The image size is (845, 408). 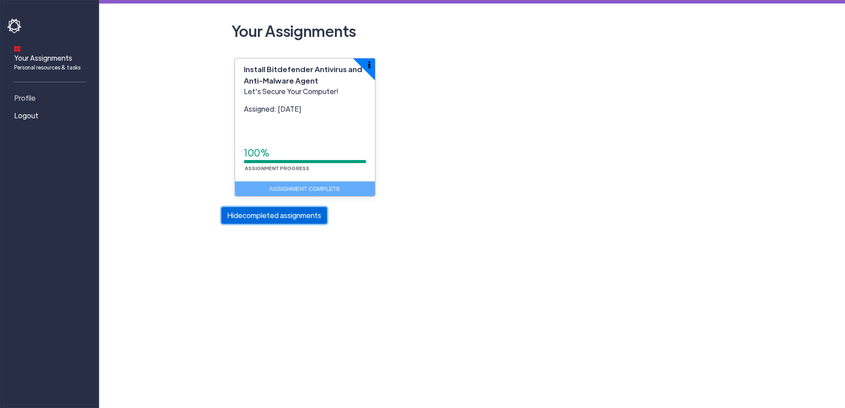 I want to click on span: Logout, so click(x=26, y=116).